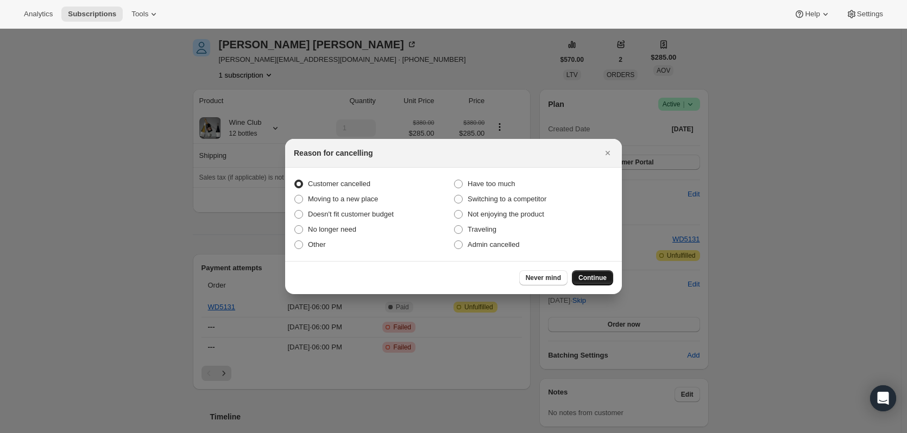  What do you see at coordinates (351, 214) in the screenshot?
I see `span: Doesn't fit customer budget` at bounding box center [351, 214].